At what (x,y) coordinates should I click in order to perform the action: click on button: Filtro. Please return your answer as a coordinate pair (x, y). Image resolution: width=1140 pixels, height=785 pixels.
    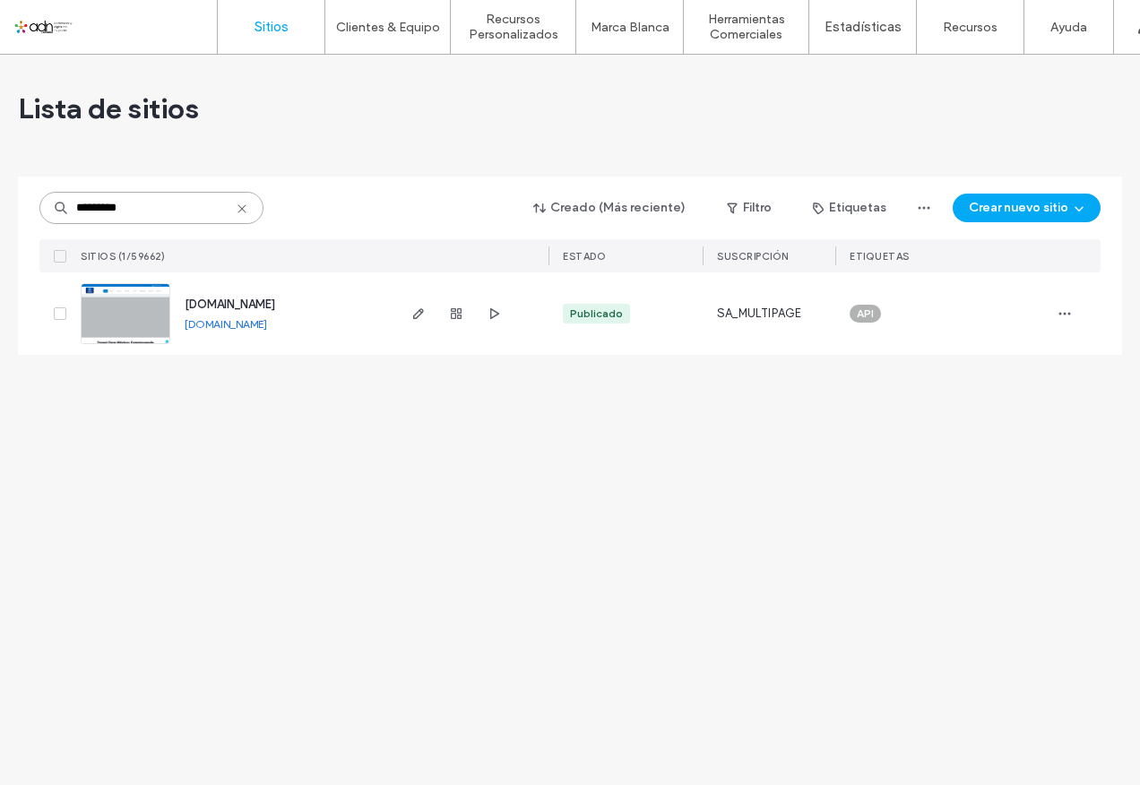
    Looking at the image, I should click on (749, 208).